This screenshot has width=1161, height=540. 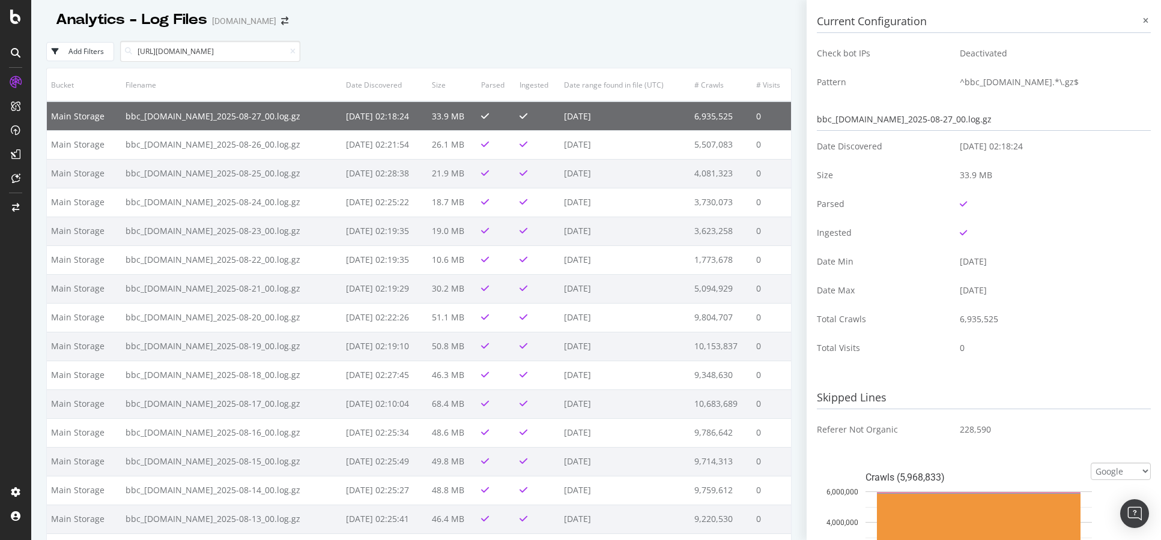 What do you see at coordinates (883, 319) in the screenshot?
I see `td: Total Crawls` at bounding box center [883, 319].